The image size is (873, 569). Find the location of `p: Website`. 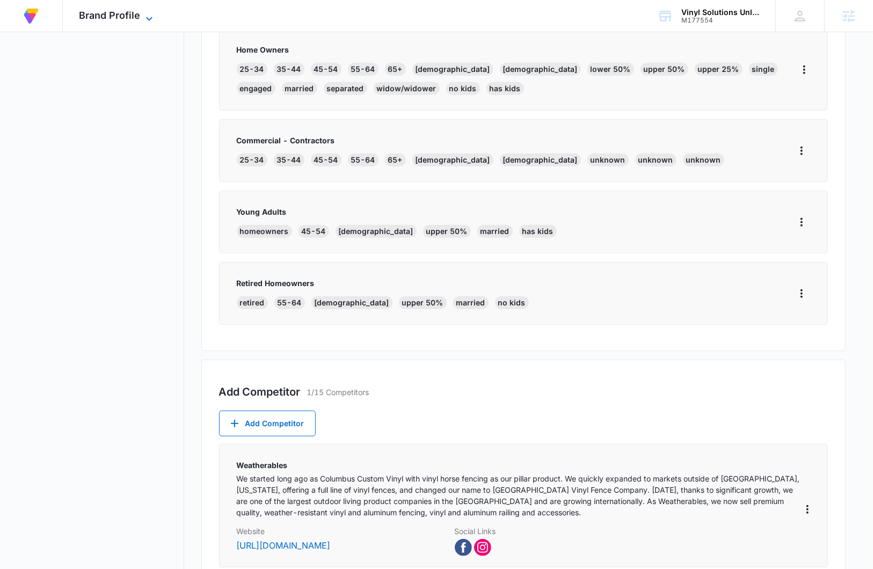

p: Website is located at coordinates (342, 531).